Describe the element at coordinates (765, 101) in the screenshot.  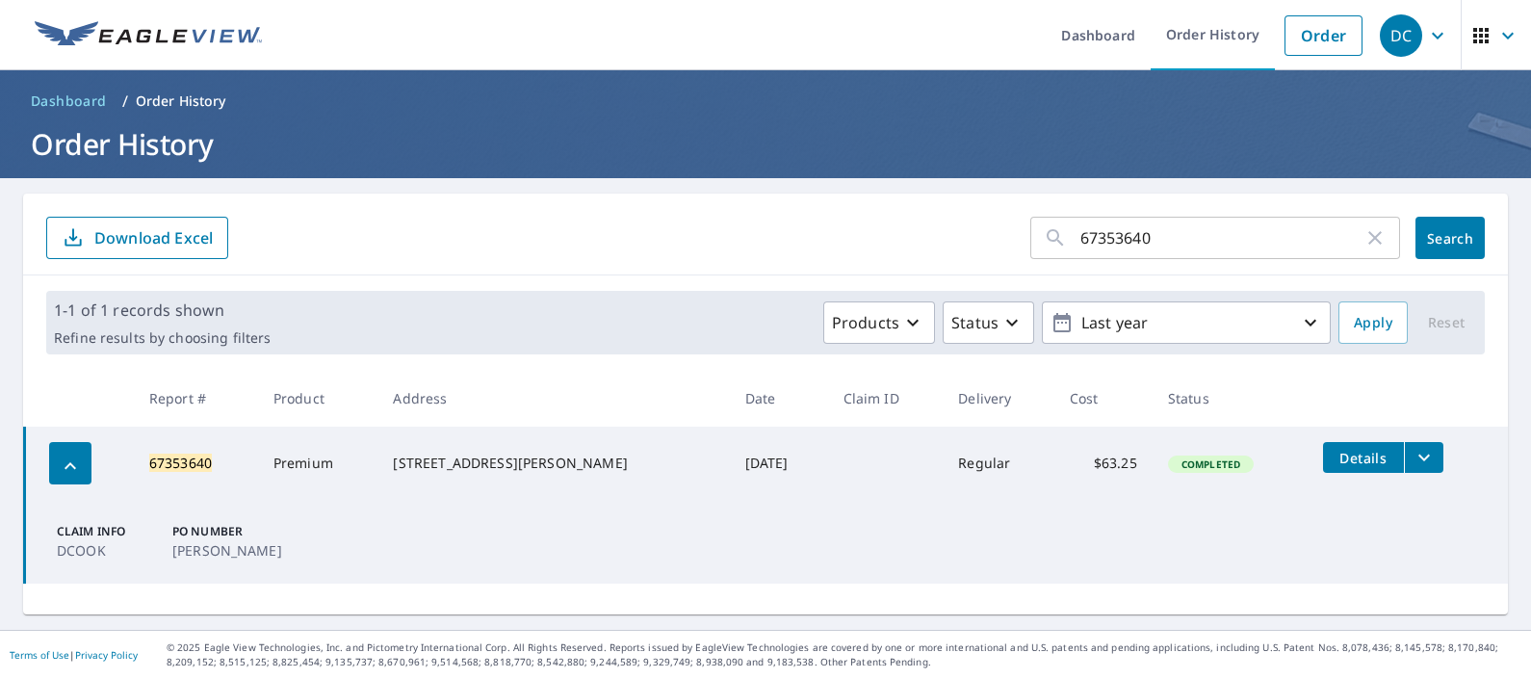
I see `nav: breadcrumb` at that location.